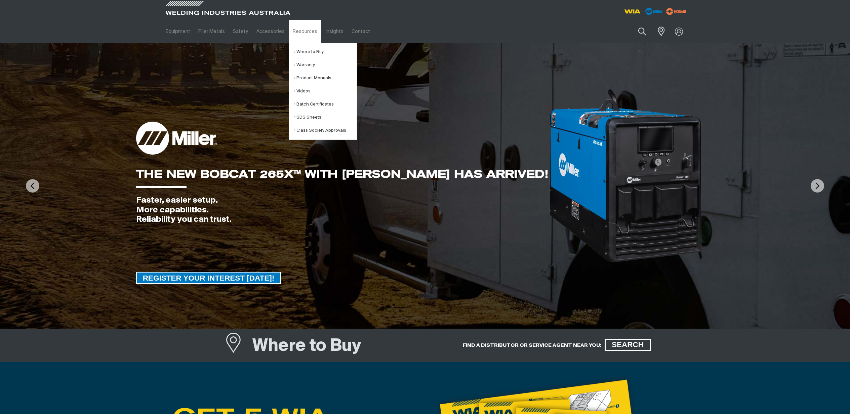  What do you see at coordinates (325, 78) in the screenshot?
I see `a: Product Manuals` at bounding box center [325, 78].